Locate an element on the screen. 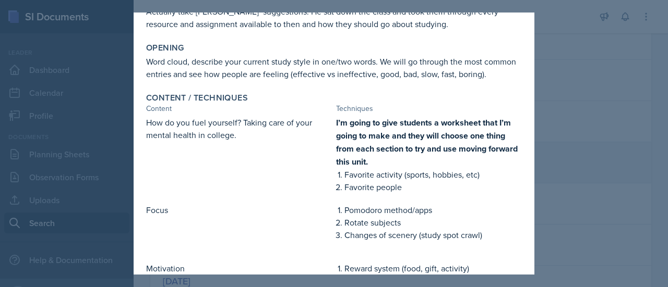 Image resolution: width=668 pixels, height=287 pixels. p: Rotate subjects is located at coordinates (433, 223).